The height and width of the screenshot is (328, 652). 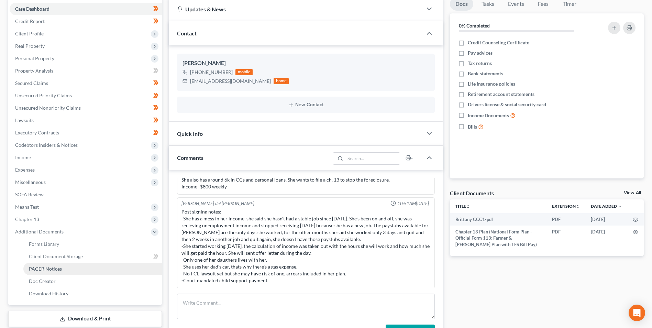 I want to click on div: Client Documents, so click(x=472, y=193).